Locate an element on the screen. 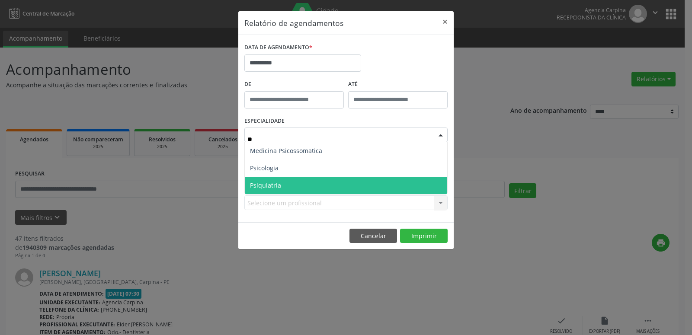 This screenshot has width=692, height=335. span: Medicina Psicossomatica is located at coordinates (286, 151).